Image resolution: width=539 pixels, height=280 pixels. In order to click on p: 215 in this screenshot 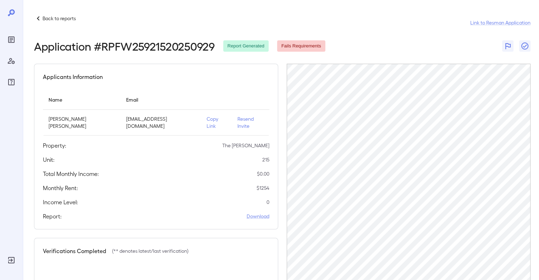, I will do `click(266, 160)`.